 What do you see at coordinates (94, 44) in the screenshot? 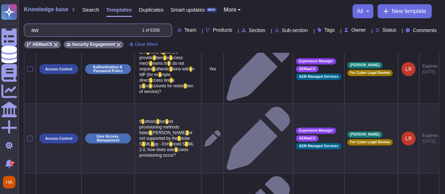
I see `span: Security Engagement` at bounding box center [94, 44].